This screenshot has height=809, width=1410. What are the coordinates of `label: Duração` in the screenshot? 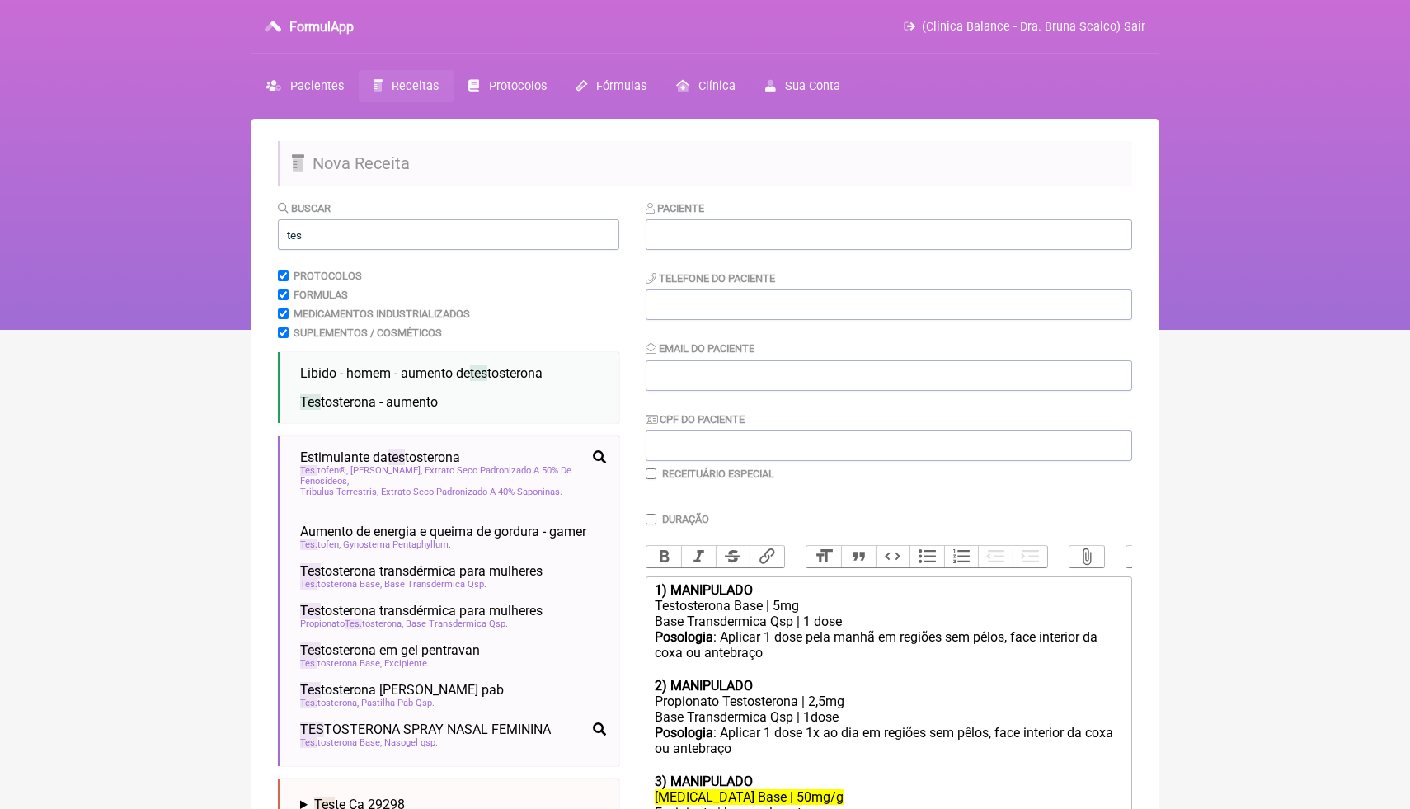 It's located at (685, 519).